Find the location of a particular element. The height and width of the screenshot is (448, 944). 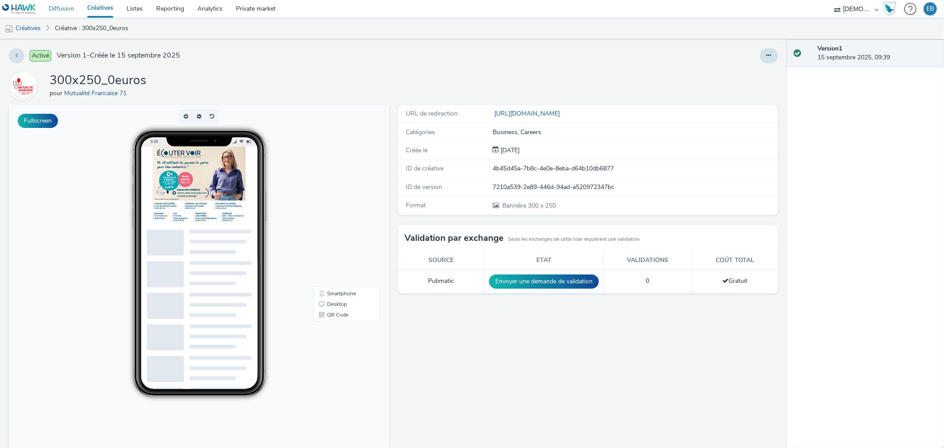

th: Source is located at coordinates (441, 260).